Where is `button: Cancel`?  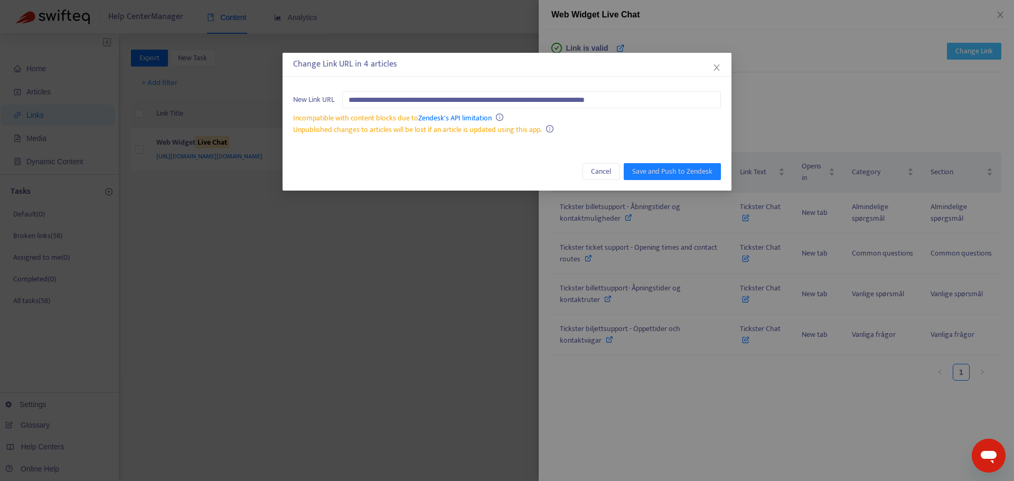 button: Cancel is located at coordinates (601, 172).